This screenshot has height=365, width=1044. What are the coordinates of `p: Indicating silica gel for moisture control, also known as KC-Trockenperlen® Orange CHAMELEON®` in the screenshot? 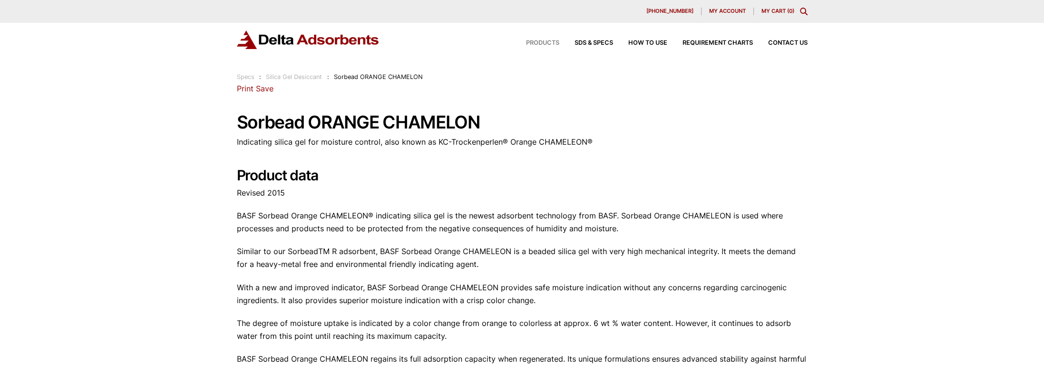 It's located at (522, 142).